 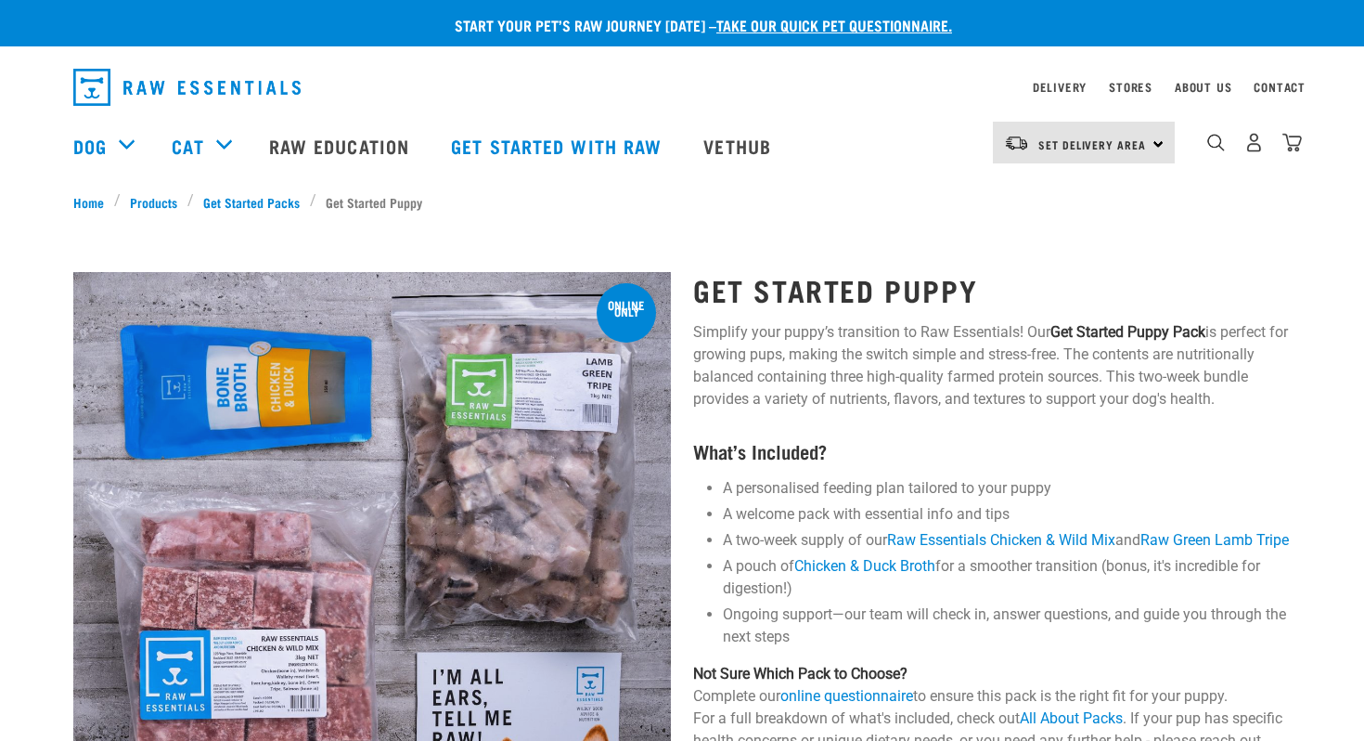 I want to click on a: Get Started Packs, so click(x=251, y=201).